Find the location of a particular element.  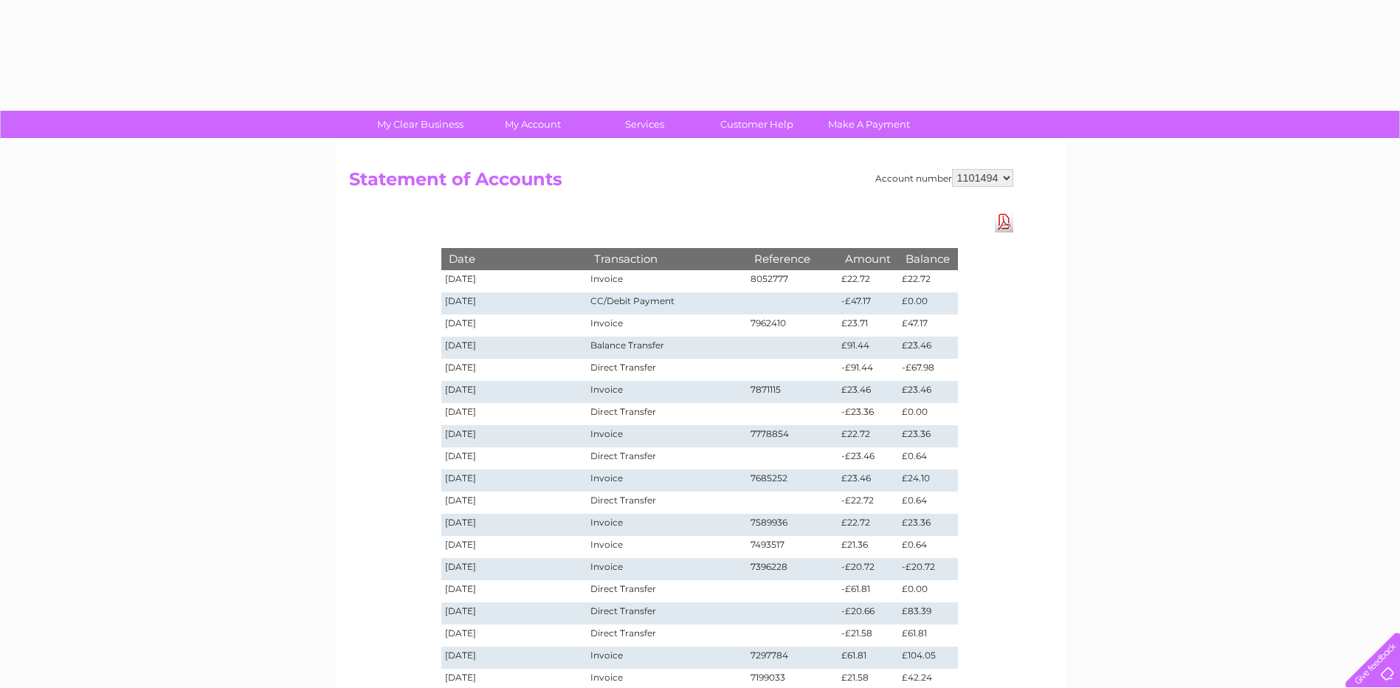

td: 7871115 is located at coordinates (793, 392).